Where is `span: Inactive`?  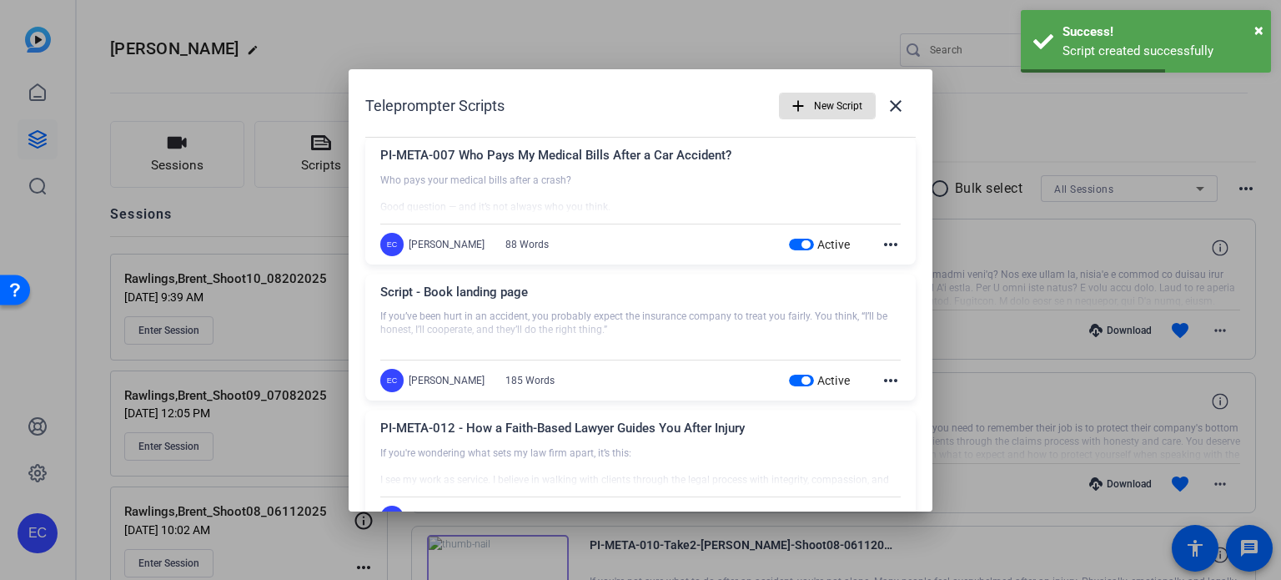
span: Inactive is located at coordinates (828, 517).